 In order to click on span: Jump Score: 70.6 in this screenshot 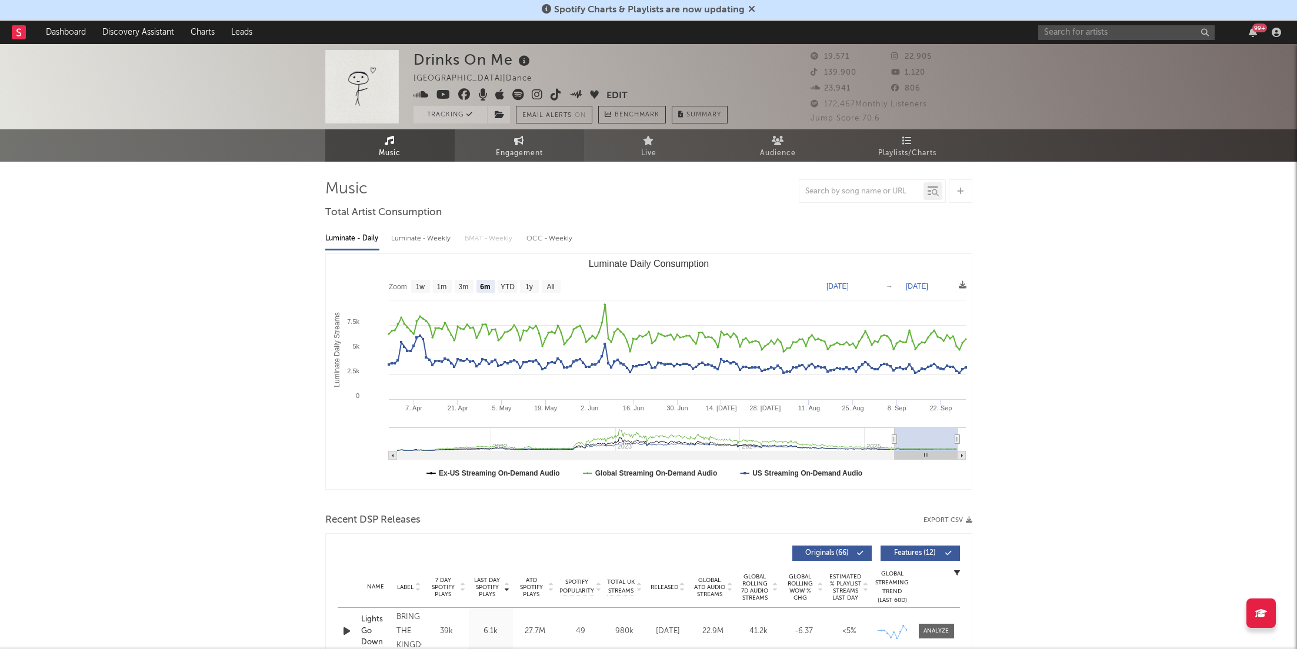, I will do `click(845, 118)`.